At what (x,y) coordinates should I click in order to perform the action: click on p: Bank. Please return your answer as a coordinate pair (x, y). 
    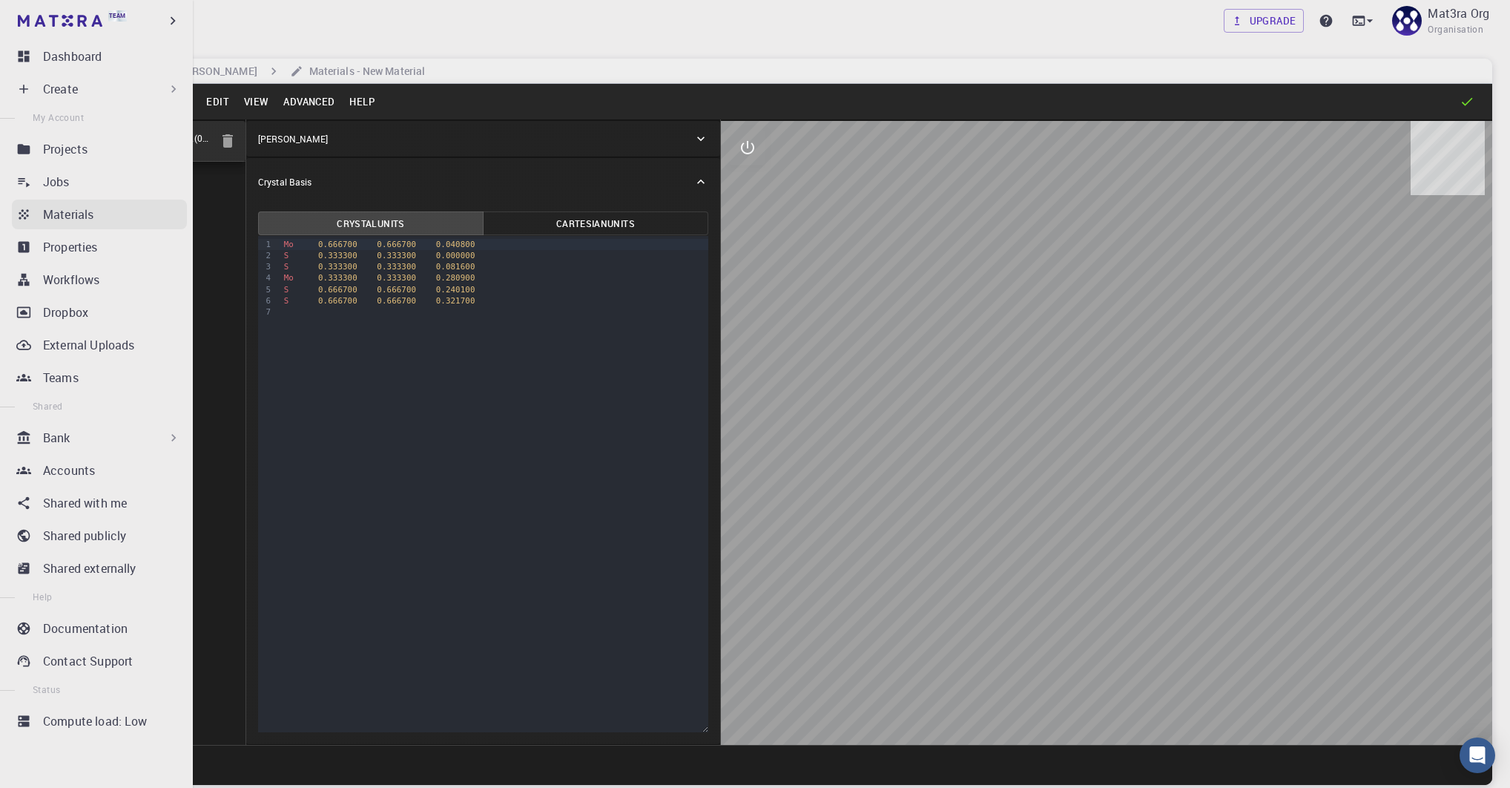
    Looking at the image, I should click on (56, 438).